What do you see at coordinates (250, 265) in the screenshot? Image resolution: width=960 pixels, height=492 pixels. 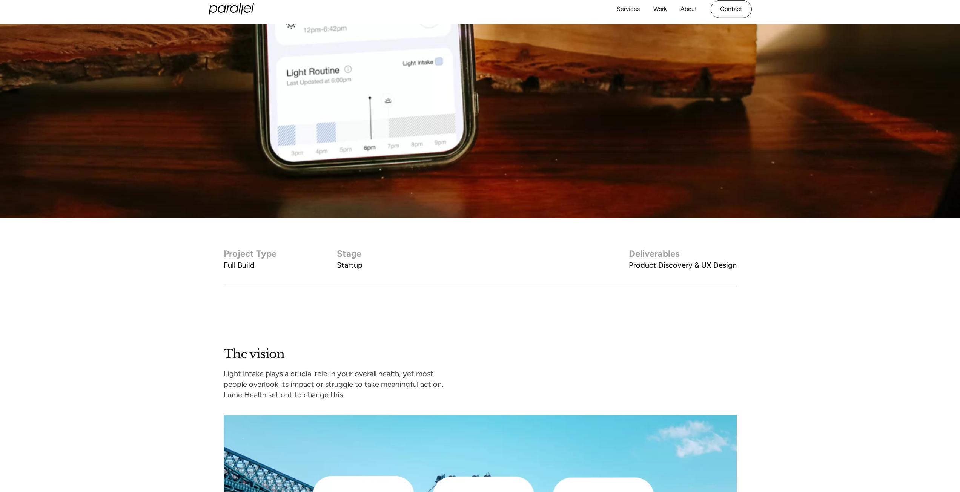 I see `h4: Full Build` at bounding box center [250, 265].